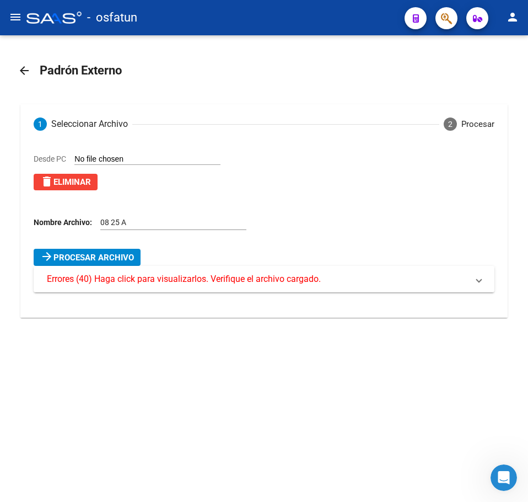 The height and width of the screenshot is (502, 528). What do you see at coordinates (24, 71) in the screenshot?
I see `mat-icon: arrow_back` at bounding box center [24, 71].